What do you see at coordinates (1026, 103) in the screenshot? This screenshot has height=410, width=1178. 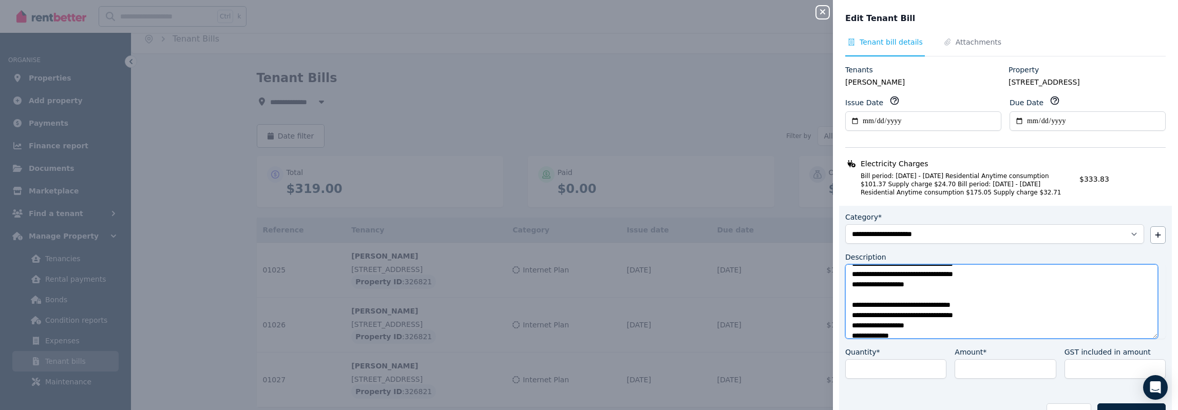 I see `label: Due Date` at bounding box center [1026, 103].